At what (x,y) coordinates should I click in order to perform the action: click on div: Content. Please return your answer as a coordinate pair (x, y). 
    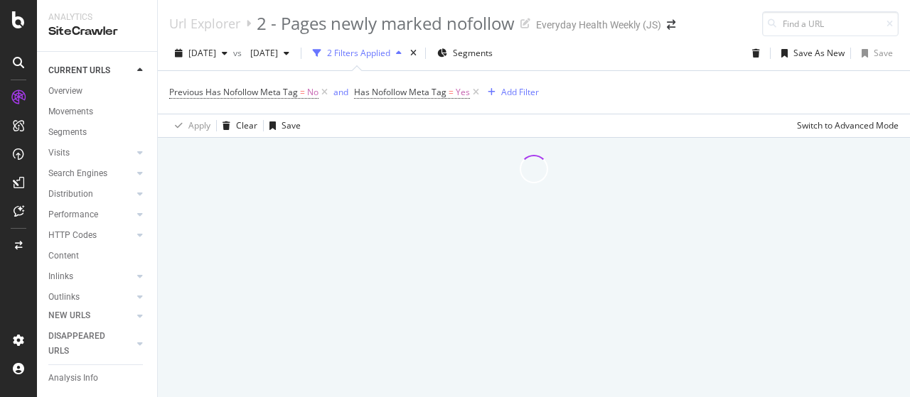
    Looking at the image, I should click on (63, 256).